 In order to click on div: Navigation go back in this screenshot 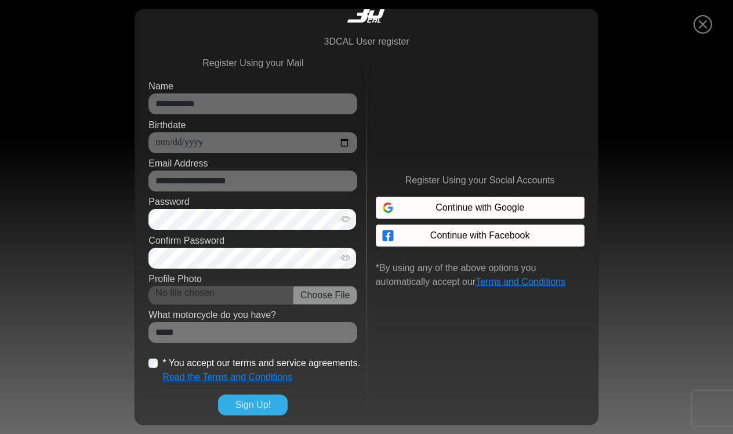, I will do `click(21, 68)`.